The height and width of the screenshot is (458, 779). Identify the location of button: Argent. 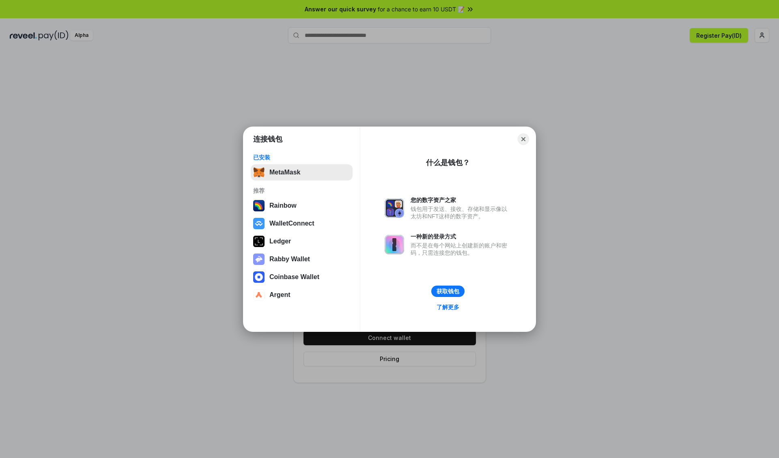
(302, 295).